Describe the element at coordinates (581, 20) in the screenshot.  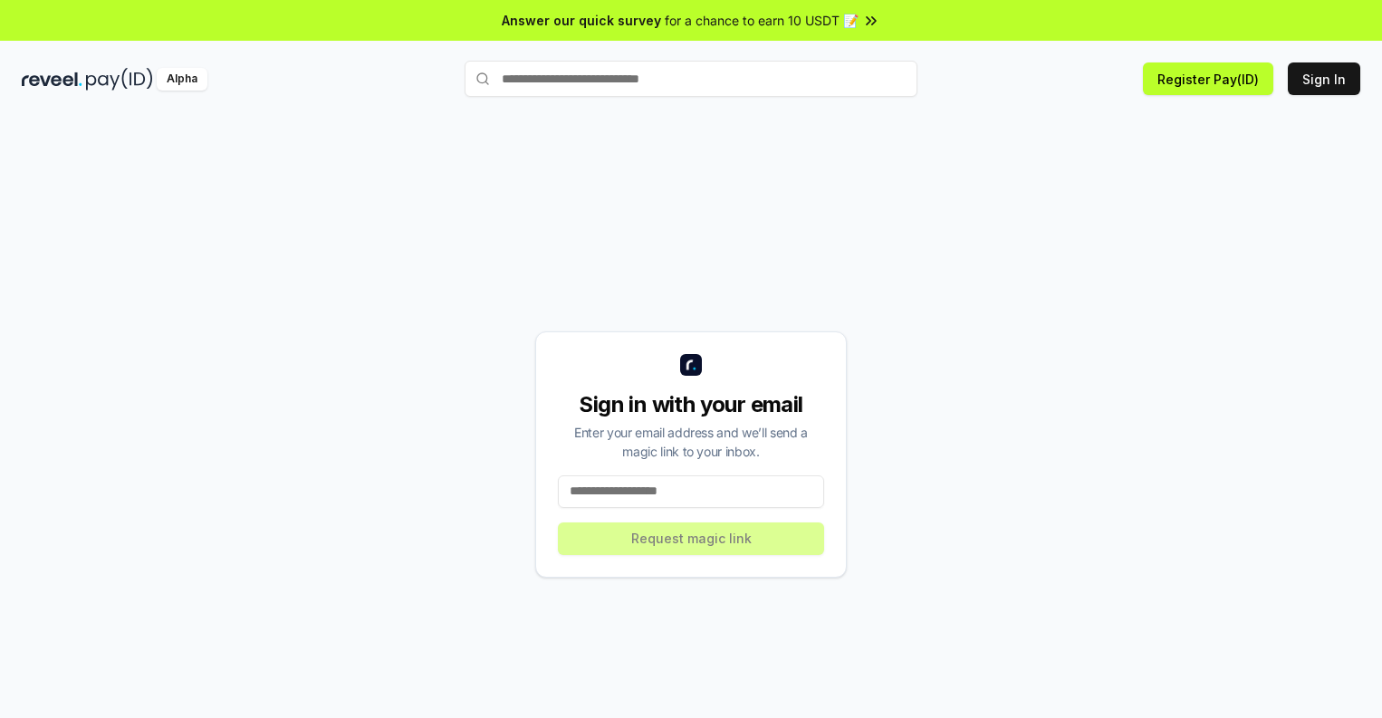
I see `span: Answer our quick survey` at that location.